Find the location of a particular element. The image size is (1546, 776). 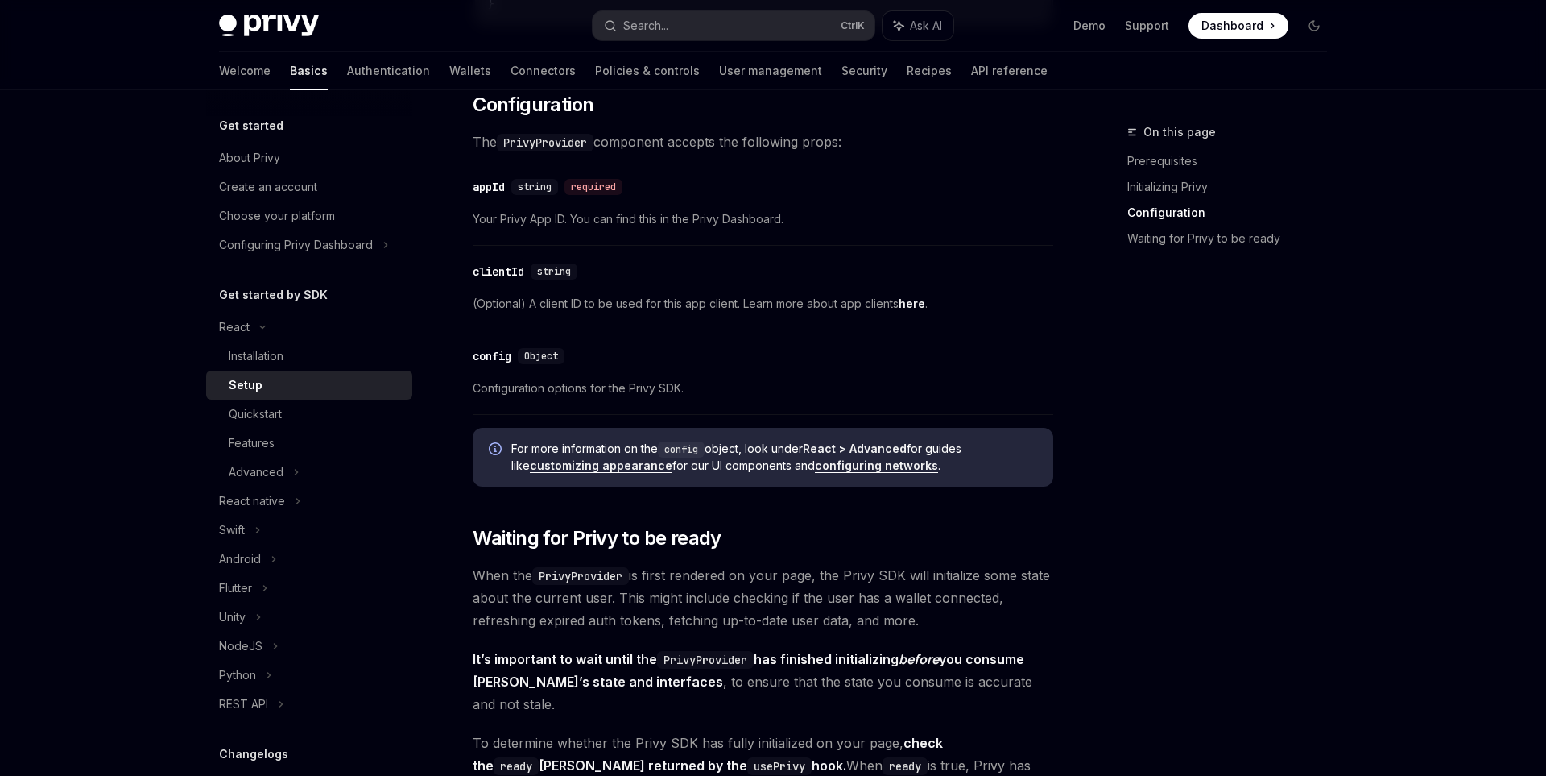

div: Android is located at coordinates (240, 559).